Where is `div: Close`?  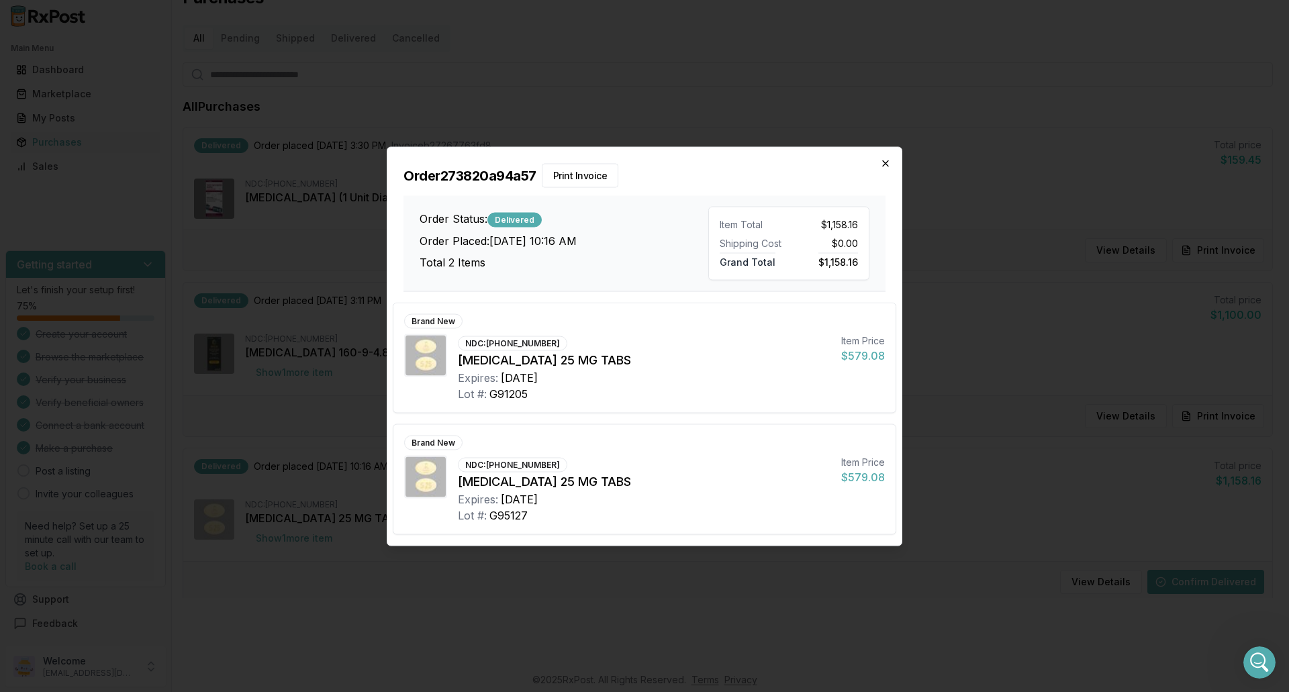
div: Close is located at coordinates (248, 17).